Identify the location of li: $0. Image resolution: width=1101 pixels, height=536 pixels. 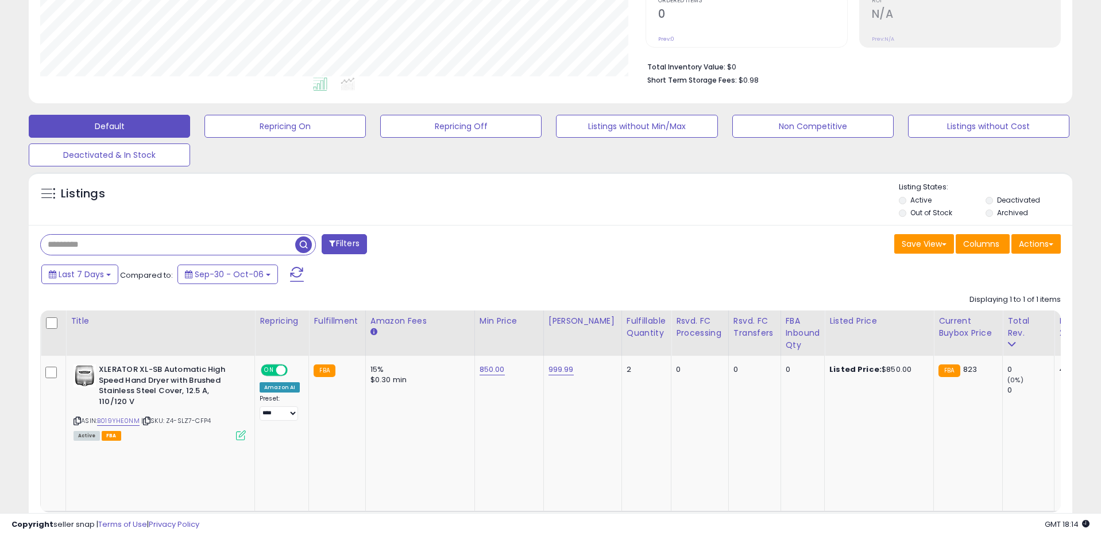
(849, 66).